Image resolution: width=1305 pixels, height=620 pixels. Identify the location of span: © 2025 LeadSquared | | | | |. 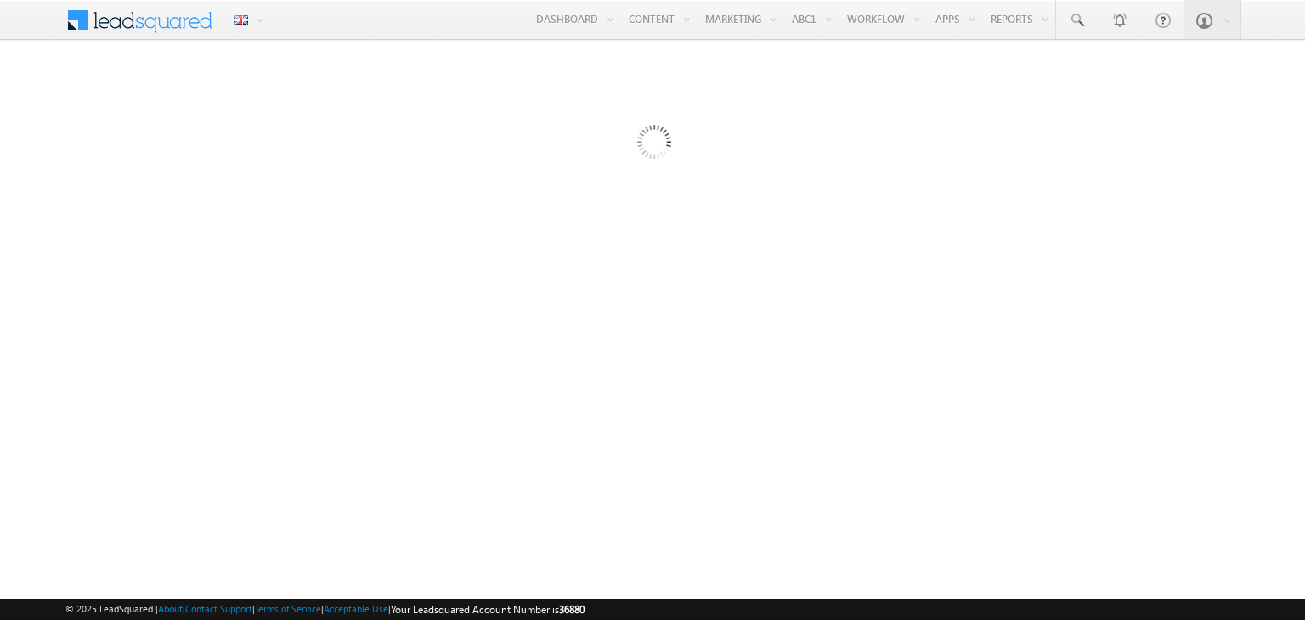
(325, 609).